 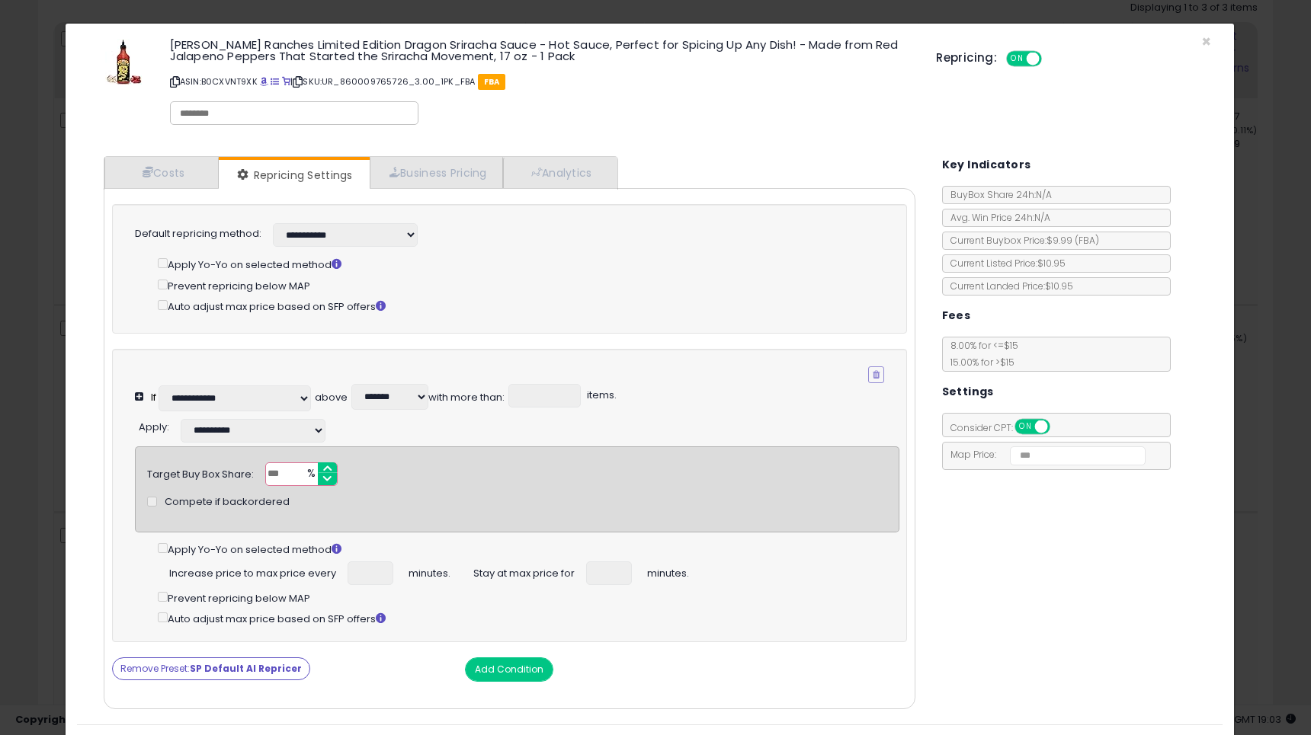 What do you see at coordinates (286, 82) in the screenshot?
I see `a: Your listing only` at bounding box center [286, 82].